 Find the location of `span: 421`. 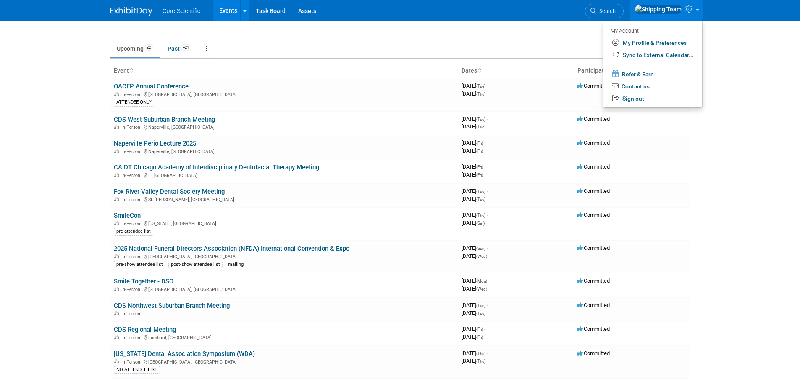

span: 421 is located at coordinates (186, 47).